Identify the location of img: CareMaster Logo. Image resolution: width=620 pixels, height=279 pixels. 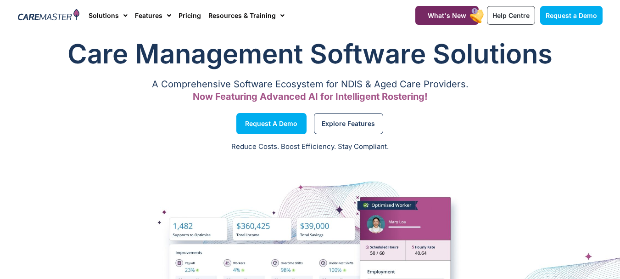
(49, 16).